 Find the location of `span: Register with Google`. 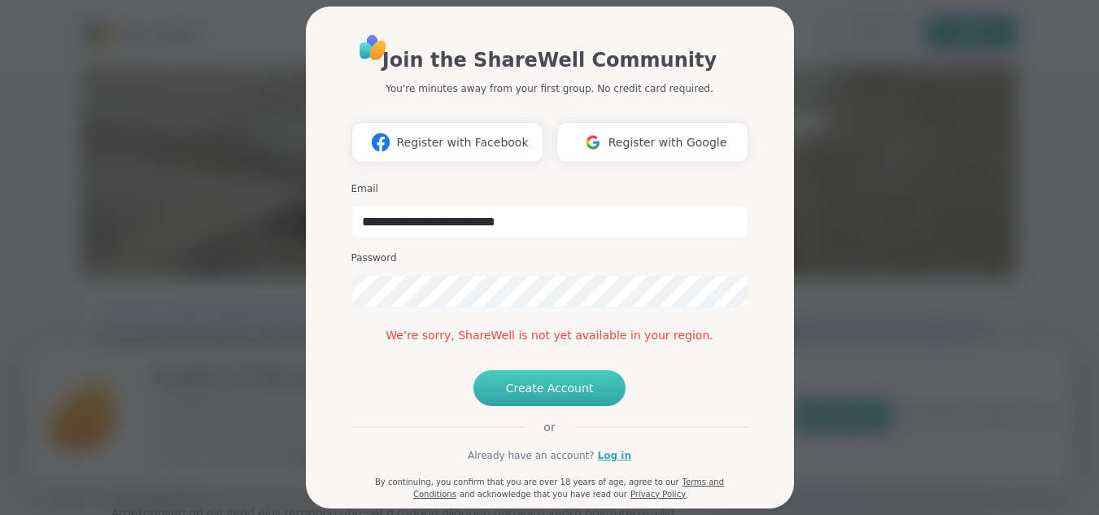

span: Register with Google is located at coordinates (668, 142).